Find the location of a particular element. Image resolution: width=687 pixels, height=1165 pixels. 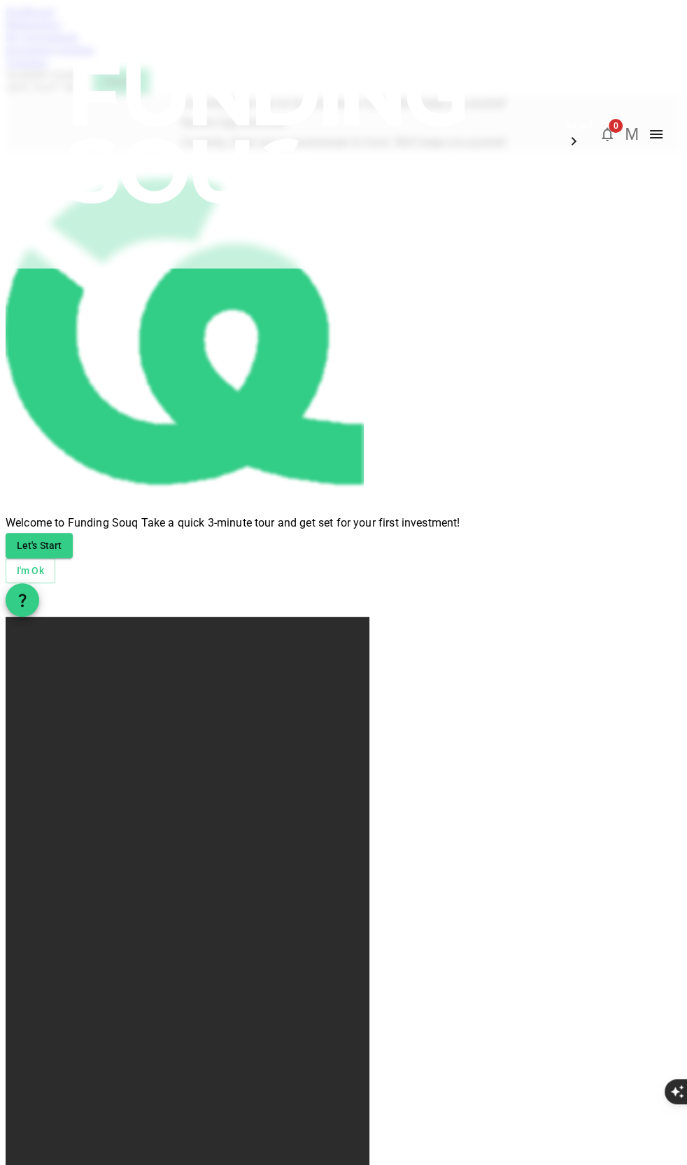

button: I'm Ok is located at coordinates (30, 571).